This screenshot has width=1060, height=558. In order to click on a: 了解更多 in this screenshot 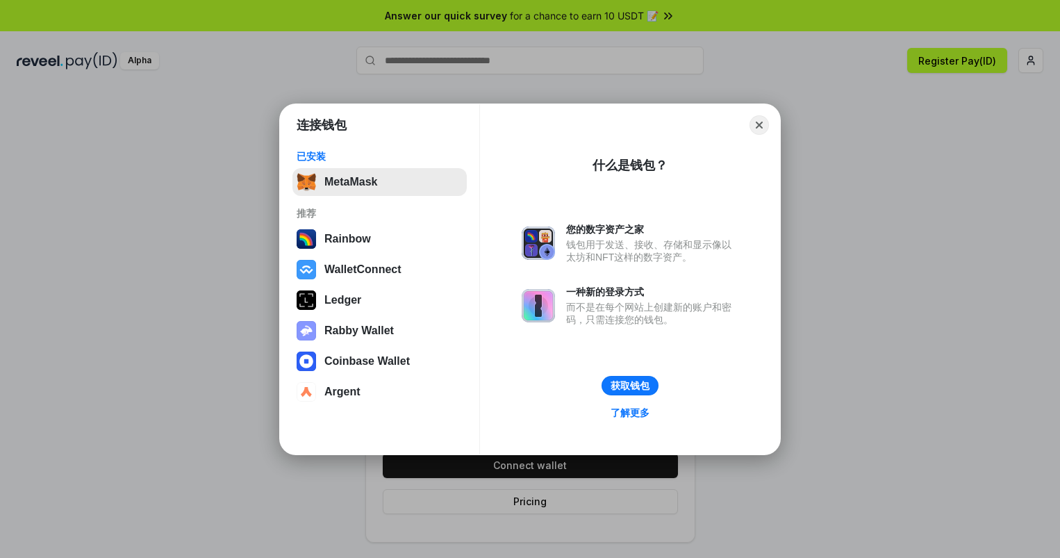, I will do `click(630, 413)`.